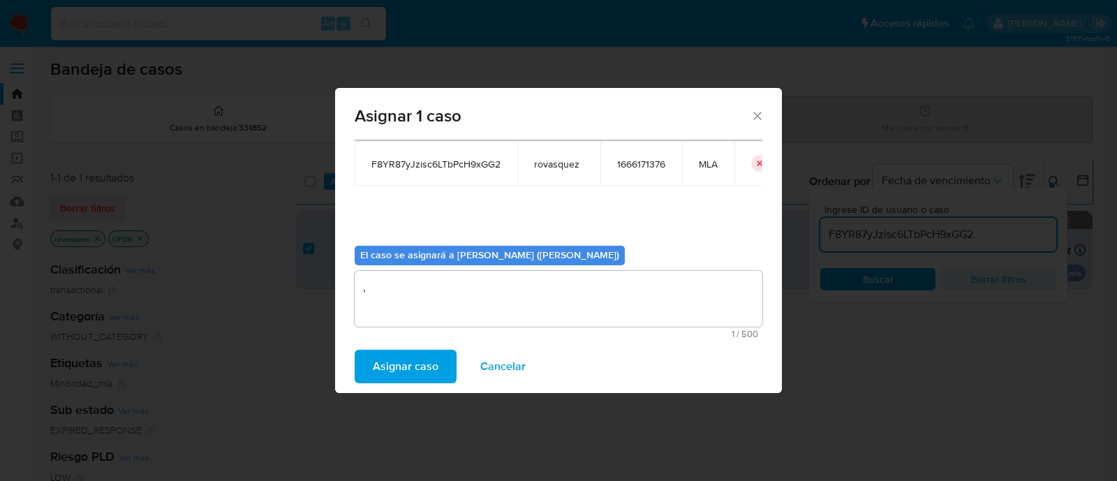 This screenshot has height=481, width=1117. What do you see at coordinates (406, 367) in the screenshot?
I see `span: Asignar caso` at bounding box center [406, 367].